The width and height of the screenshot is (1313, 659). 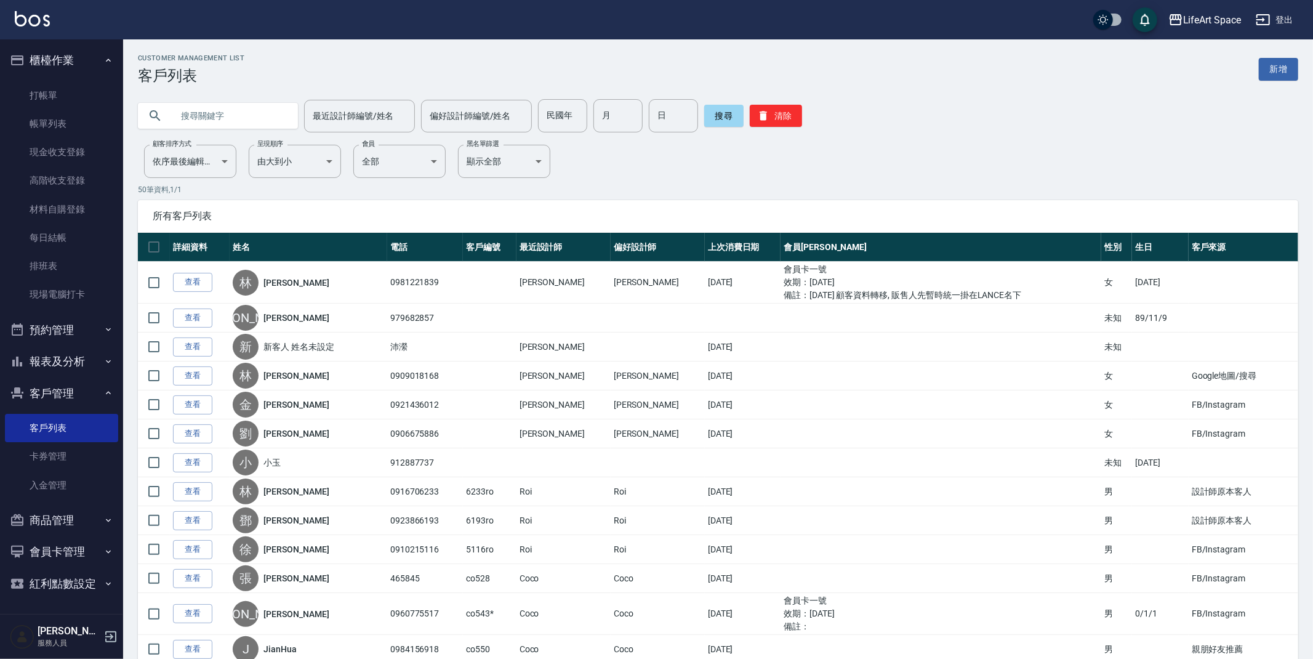 I want to click on div: 新, so click(x=246, y=347).